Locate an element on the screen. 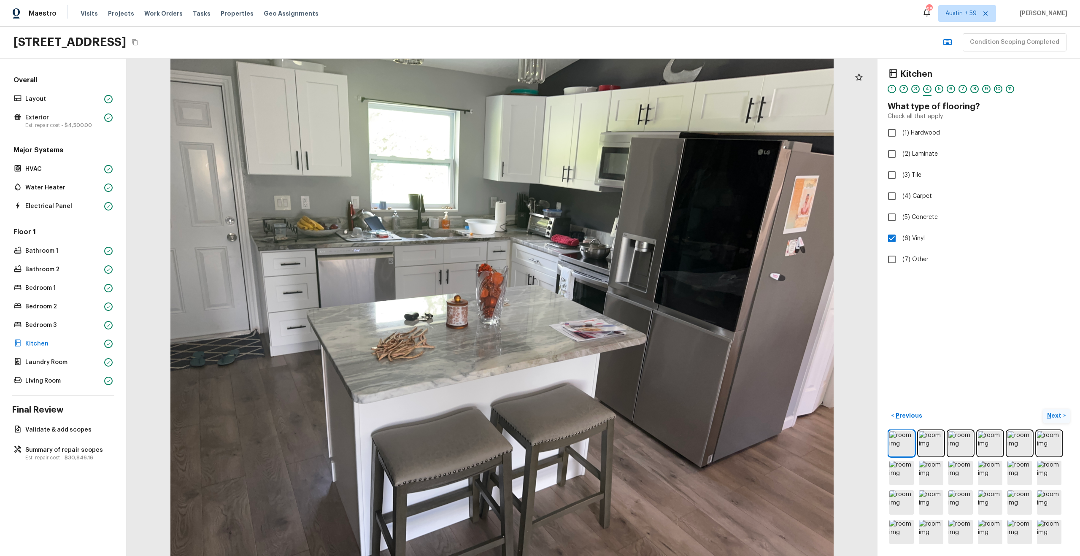 The width and height of the screenshot is (1080, 556). h4: Kitchen is located at coordinates (917, 74).